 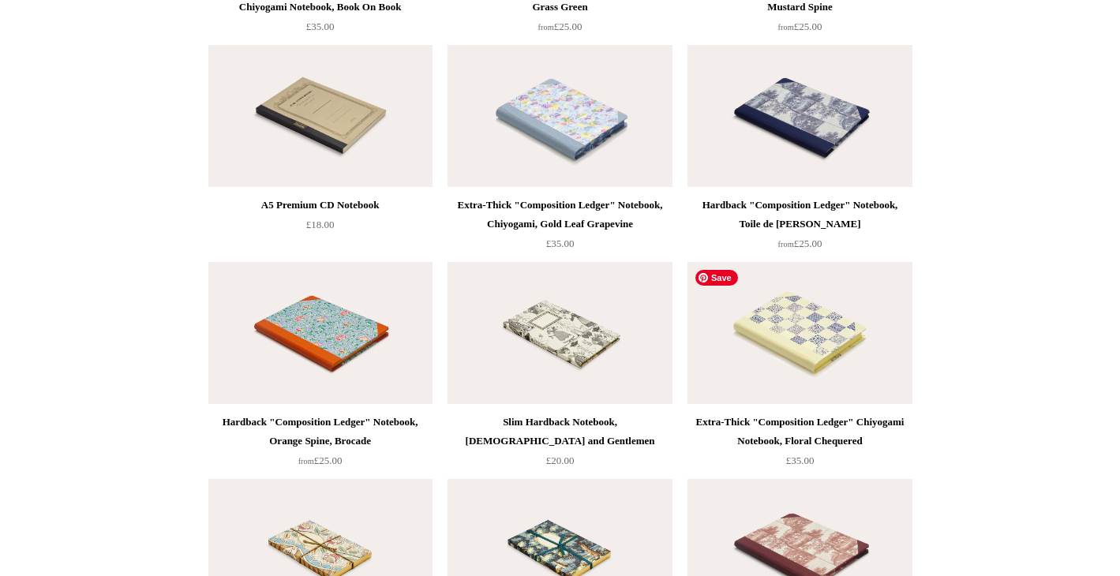 I want to click on img: Hardback "Composition Ledger" Notebook, Toile de Jouy, so click(x=799, y=116).